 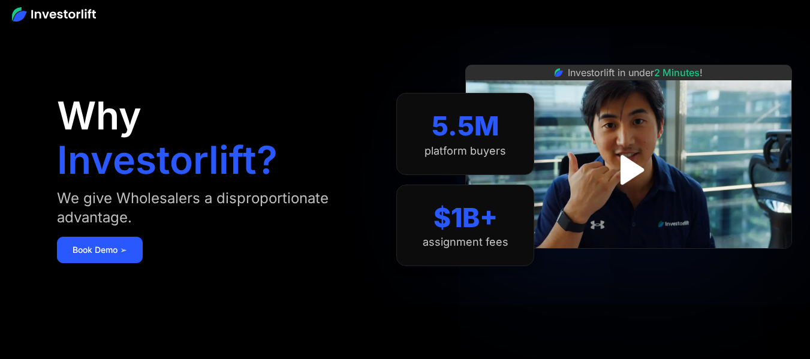 I want to click on a: open lightbox, so click(x=628, y=170).